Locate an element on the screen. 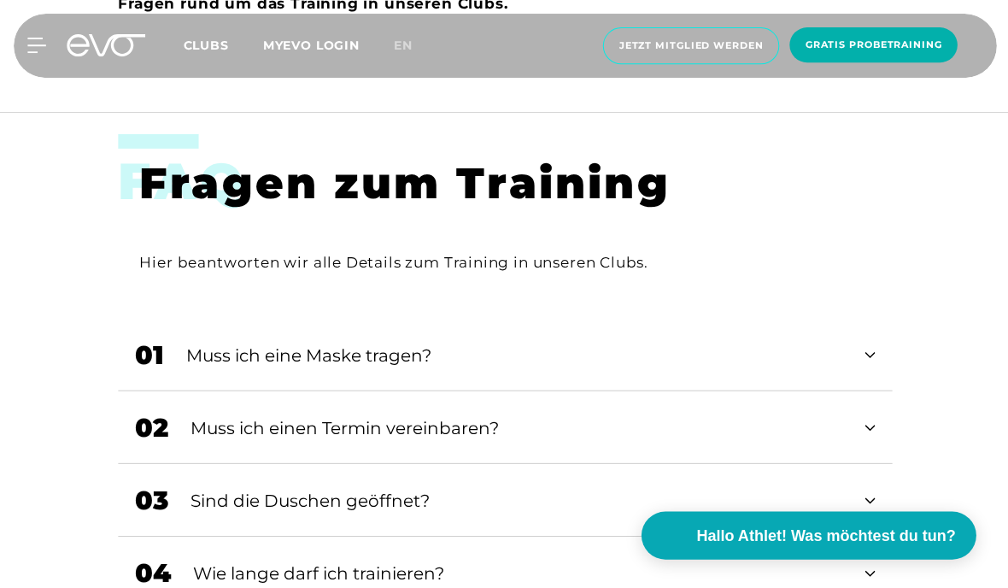 This screenshot has height=588, width=1008. a: Jetzt Mitglied werden is located at coordinates (689, 45).